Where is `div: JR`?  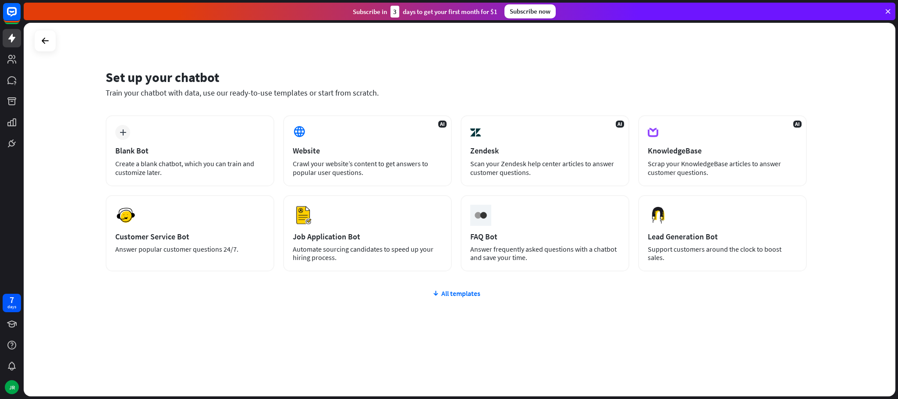 div: JR is located at coordinates (12, 387).